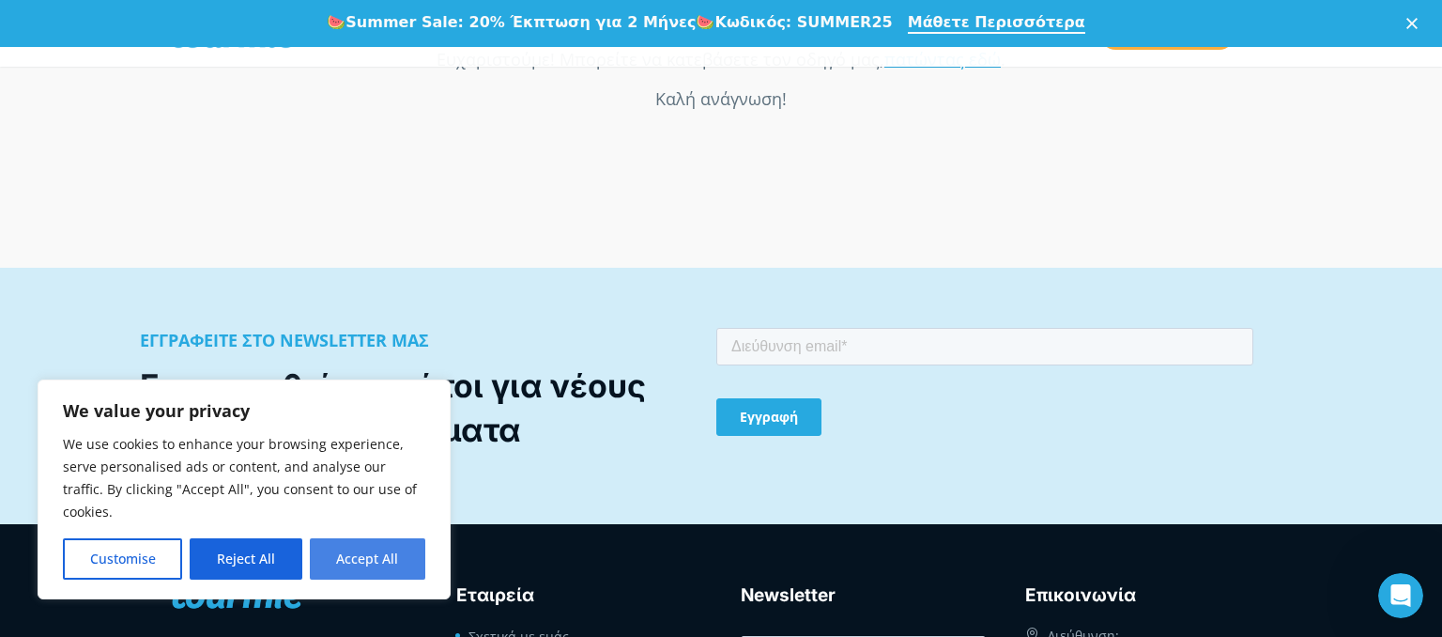 The image size is (1442, 637). I want to click on button: Customise, so click(122, 559).